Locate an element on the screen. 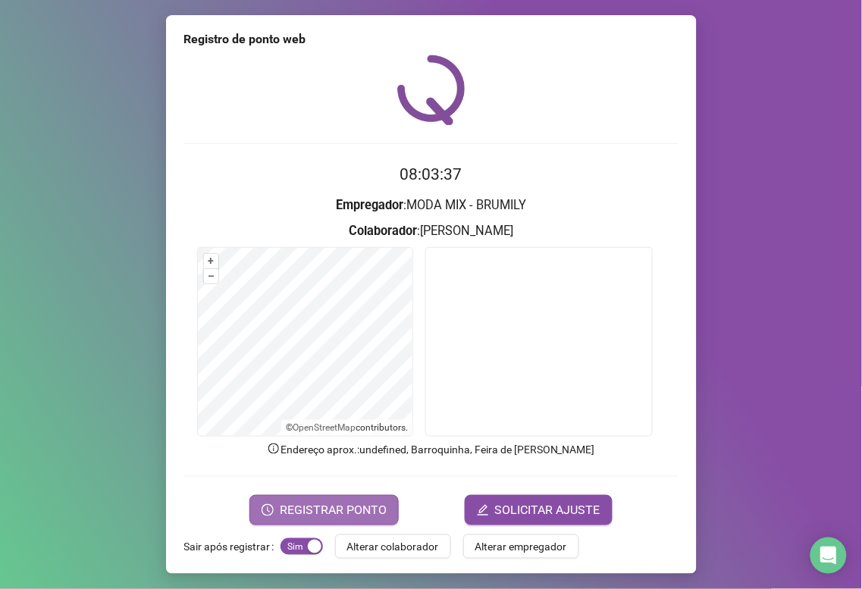 The width and height of the screenshot is (862, 589). strong: Colaborador is located at coordinates (383, 230).